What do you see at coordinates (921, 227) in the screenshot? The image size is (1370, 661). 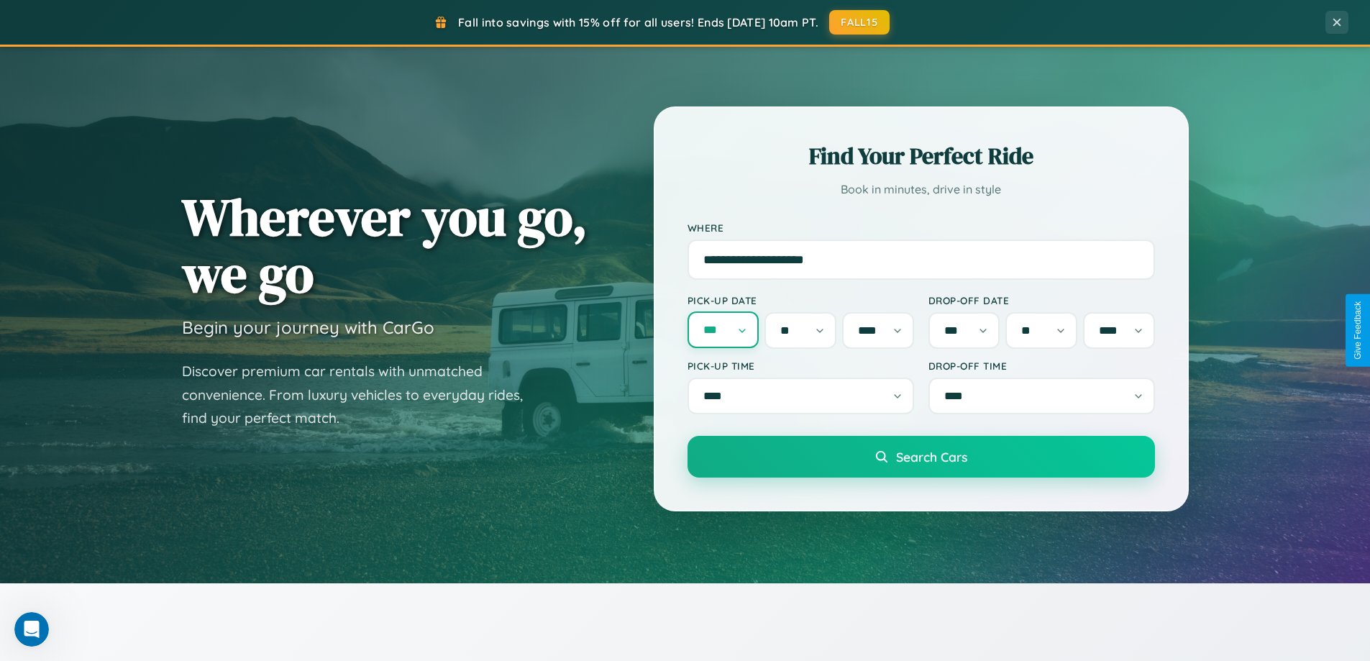 I see `label: Where` at bounding box center [921, 227].